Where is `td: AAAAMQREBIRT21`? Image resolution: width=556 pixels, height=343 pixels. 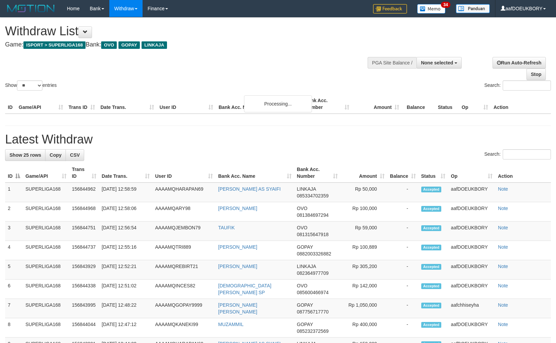 td: AAAAMQREBIRT21 is located at coordinates (184, 270).